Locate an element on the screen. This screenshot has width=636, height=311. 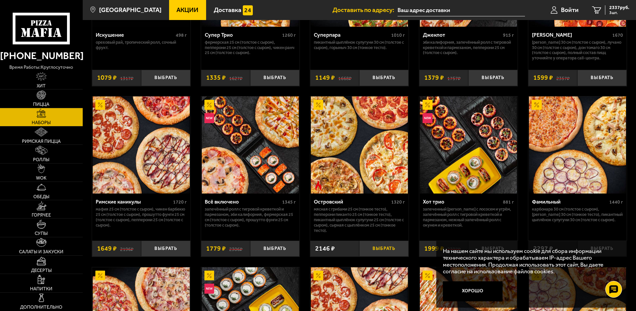
button: Хорошо is located at coordinates (472, 291).